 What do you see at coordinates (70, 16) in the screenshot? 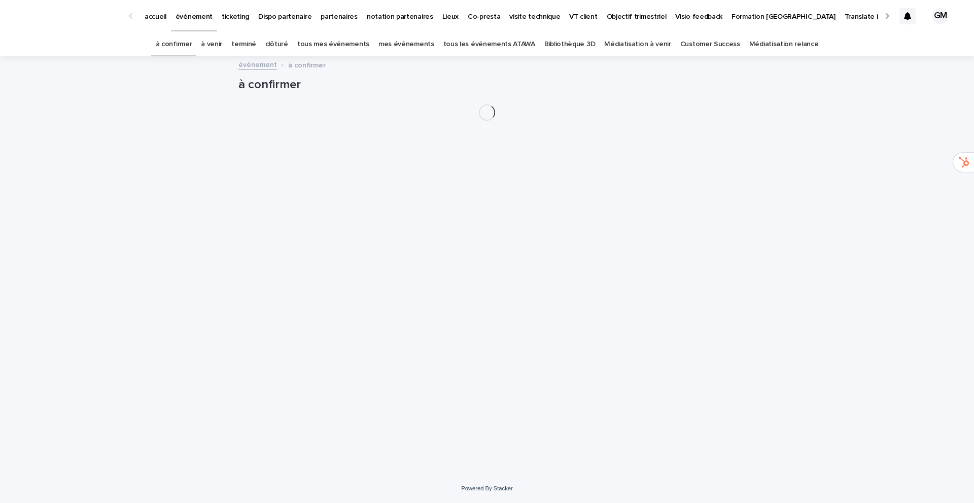
I see `img: Ls34BcGeRexTGTNfXpUC` at bounding box center [70, 16].